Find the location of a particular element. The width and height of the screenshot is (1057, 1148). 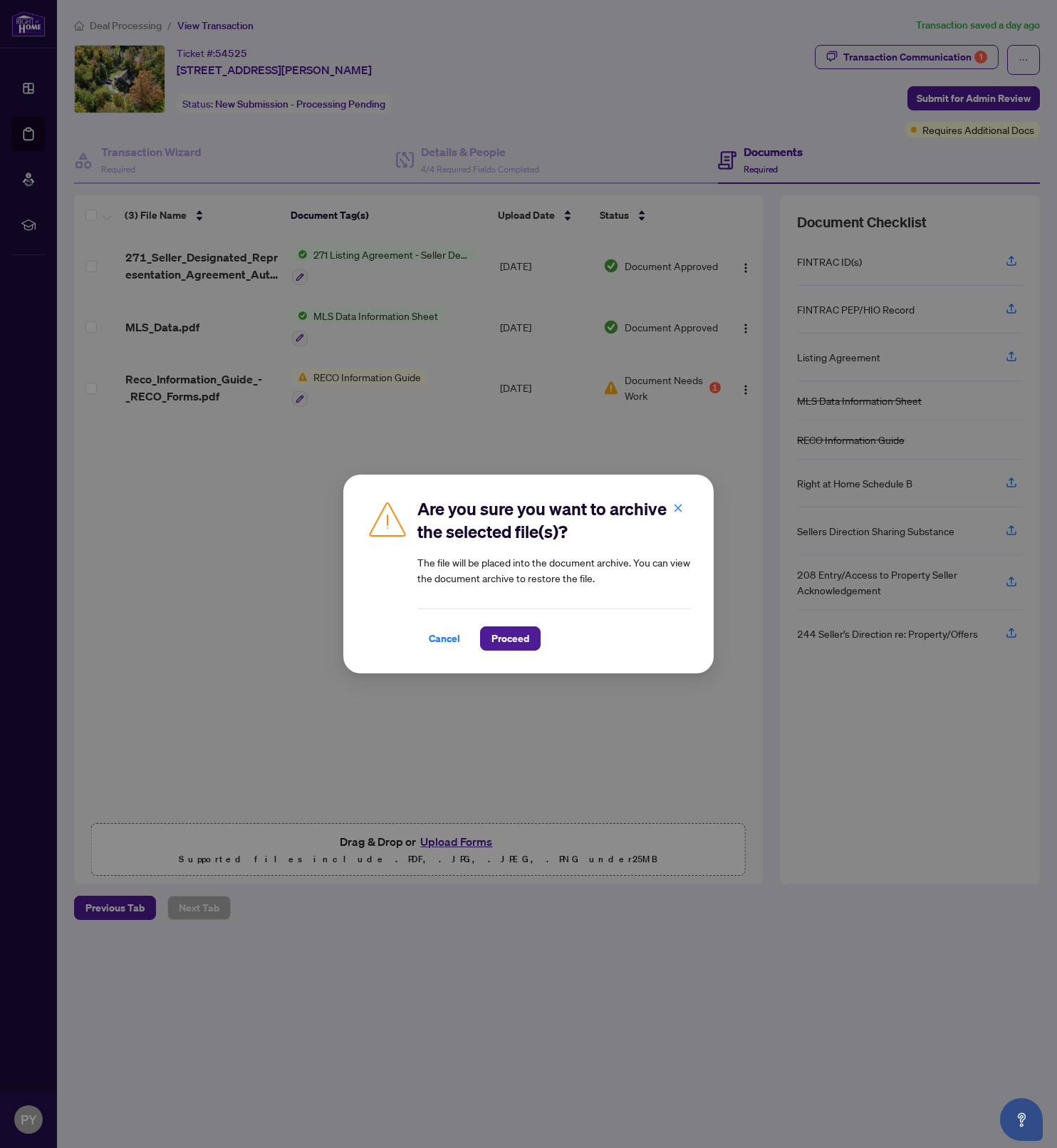

article: The file will be placed into the document archive. You can view the document archive to restore t... is located at coordinates (554, 570).